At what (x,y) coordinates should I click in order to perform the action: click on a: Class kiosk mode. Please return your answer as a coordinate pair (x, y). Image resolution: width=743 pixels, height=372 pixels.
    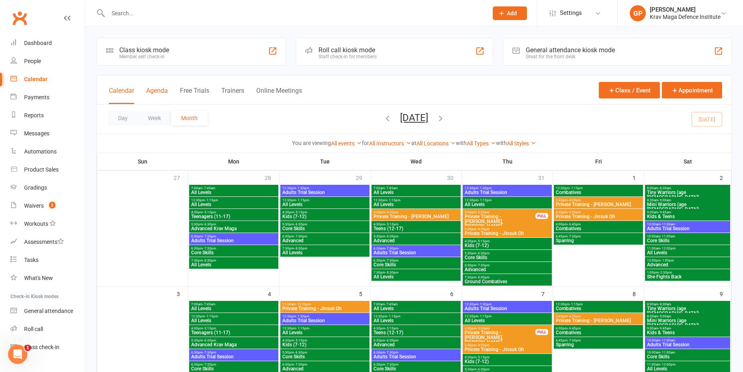
    Looking at the image, I should click on (47, 347).